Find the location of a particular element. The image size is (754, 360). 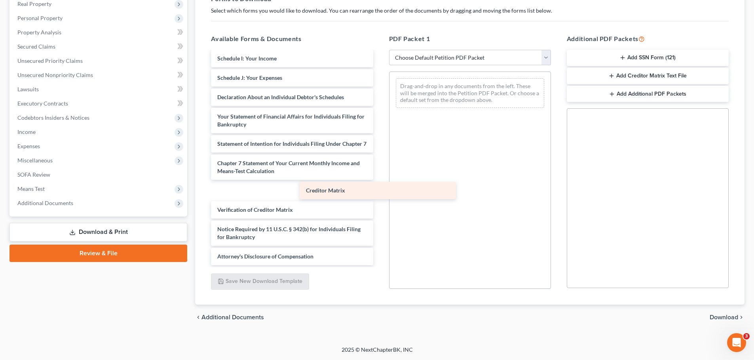

span: Secured Claims is located at coordinates (36, 46).